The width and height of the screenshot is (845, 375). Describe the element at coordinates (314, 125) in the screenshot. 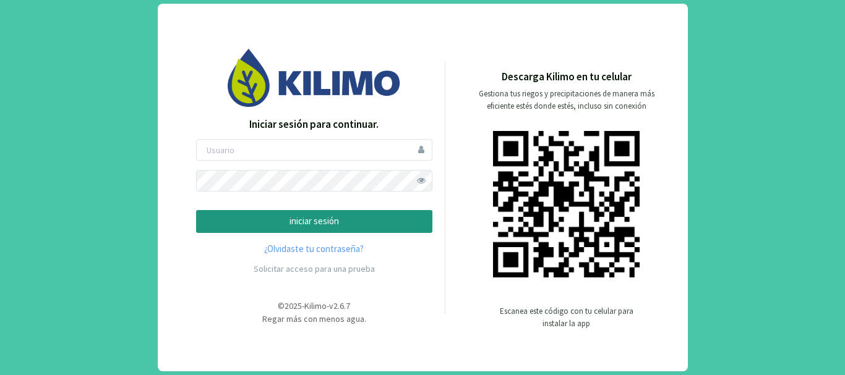

I see `p: Iniciar sesión para continuar.` at that location.